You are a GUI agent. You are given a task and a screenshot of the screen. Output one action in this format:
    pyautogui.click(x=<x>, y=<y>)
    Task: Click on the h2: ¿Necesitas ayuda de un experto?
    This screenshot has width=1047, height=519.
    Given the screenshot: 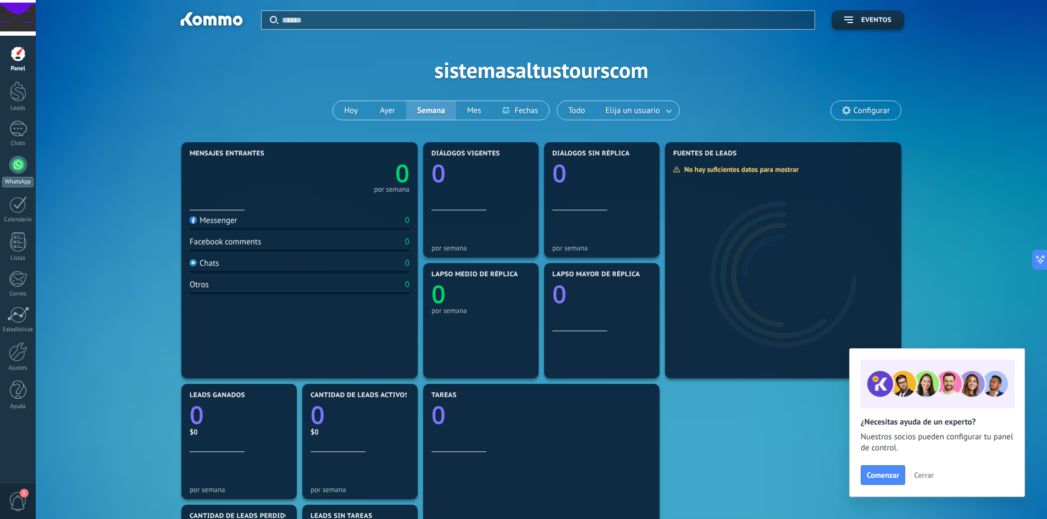 What is the action you would take?
    pyautogui.click(x=937, y=422)
    